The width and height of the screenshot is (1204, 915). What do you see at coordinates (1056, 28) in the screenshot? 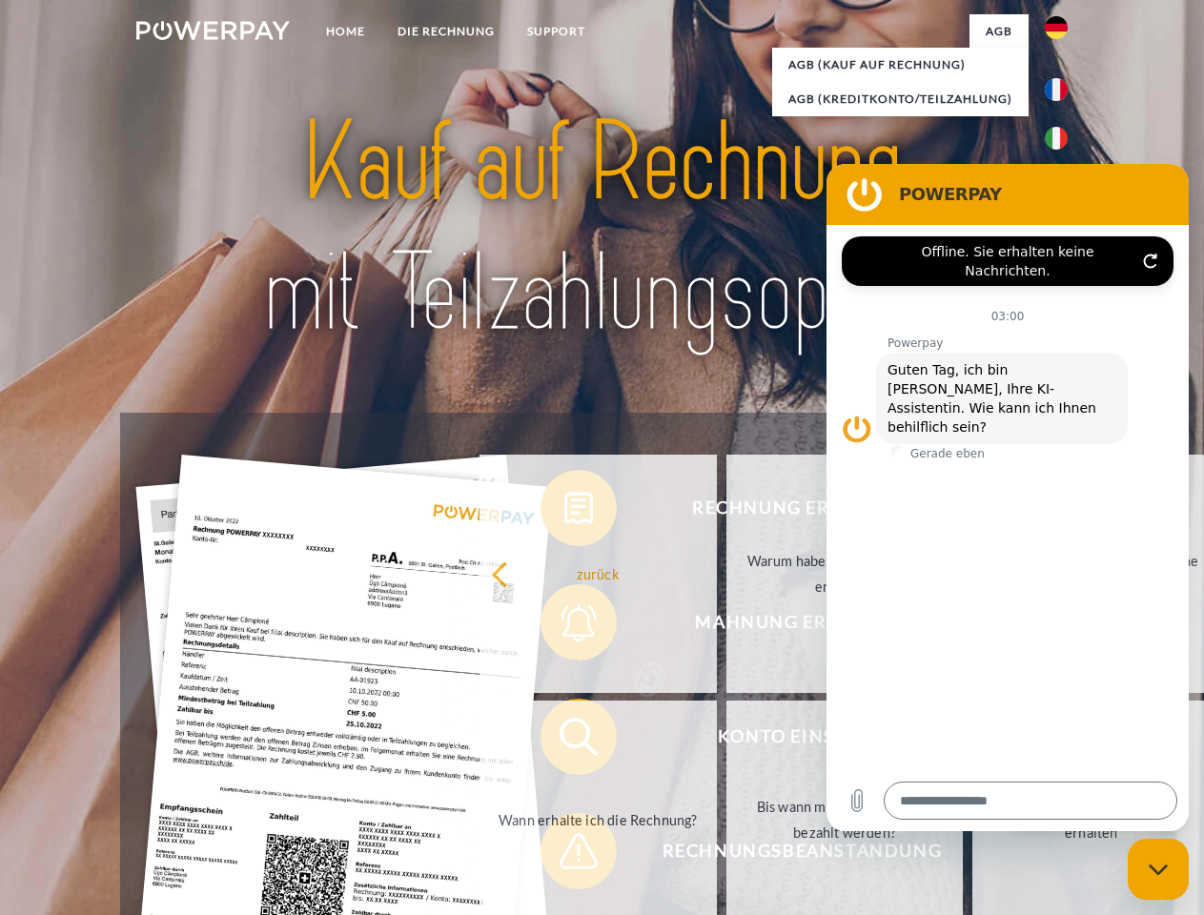
I see `img: de` at bounding box center [1056, 28].